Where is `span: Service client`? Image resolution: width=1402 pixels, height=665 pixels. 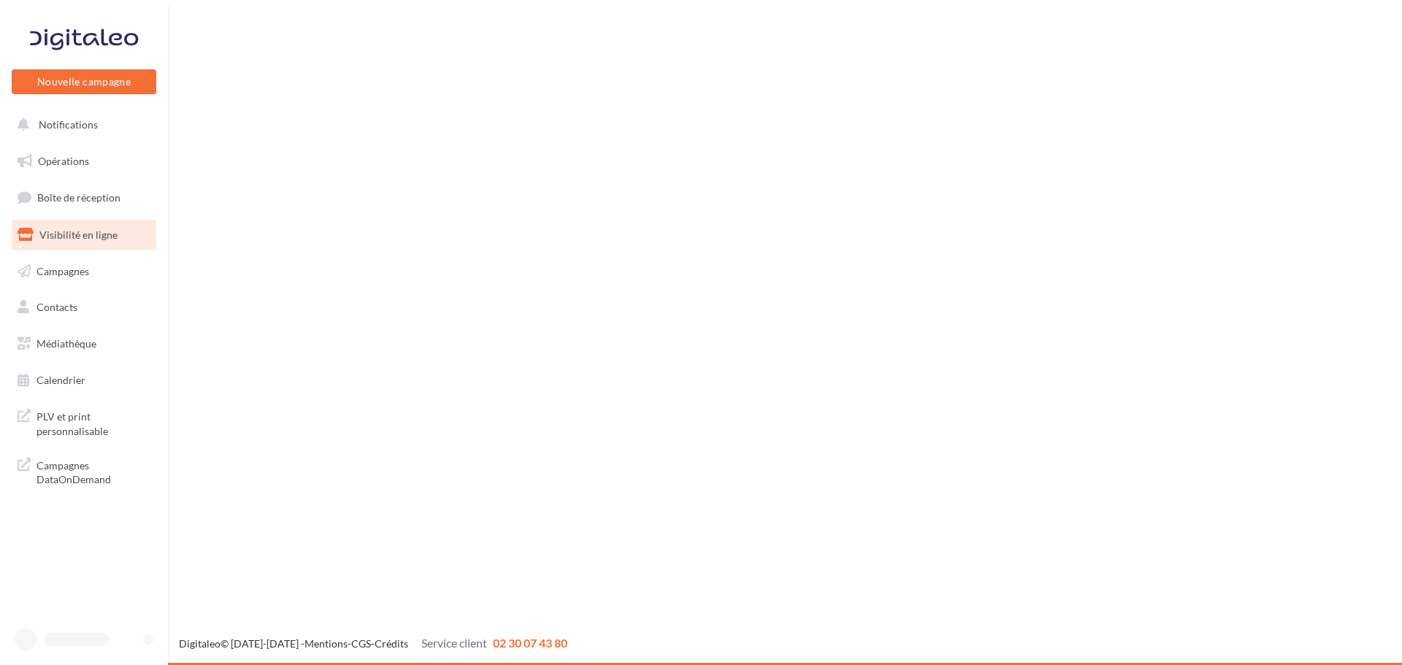 span: Service client is located at coordinates (454, 643).